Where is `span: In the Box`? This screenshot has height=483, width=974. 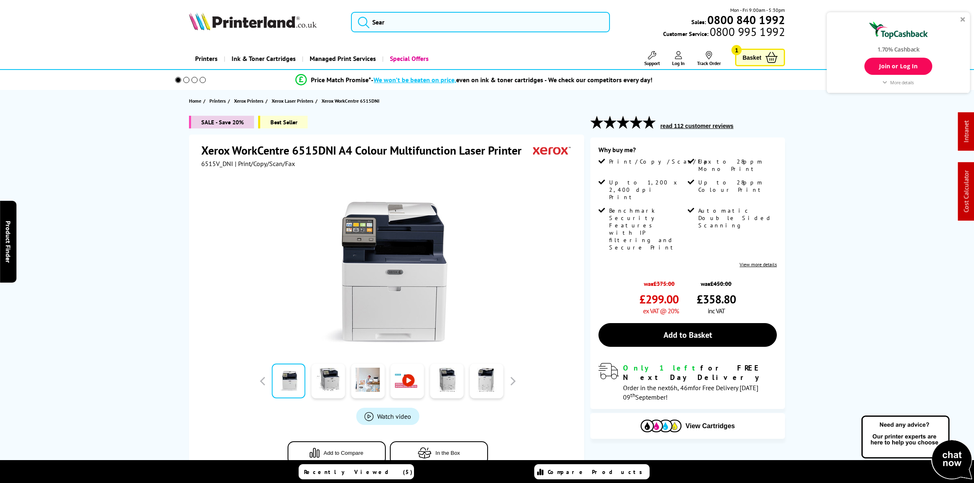 span: In the Box is located at coordinates (448, 453).